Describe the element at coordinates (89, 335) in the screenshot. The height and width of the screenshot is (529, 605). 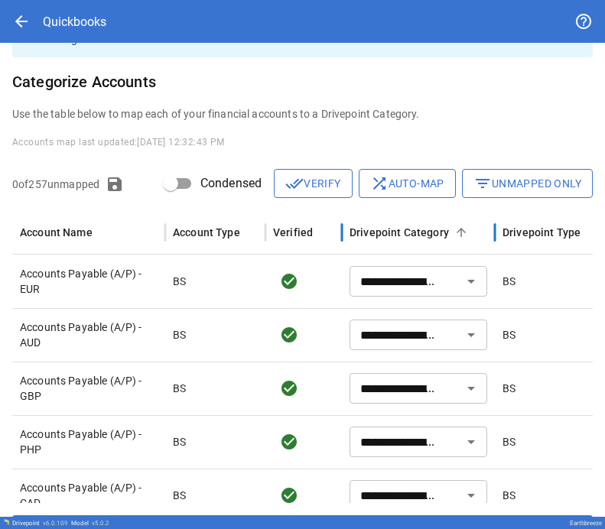
I see `p: Accounts Payable (A/P) - AUD` at that location.